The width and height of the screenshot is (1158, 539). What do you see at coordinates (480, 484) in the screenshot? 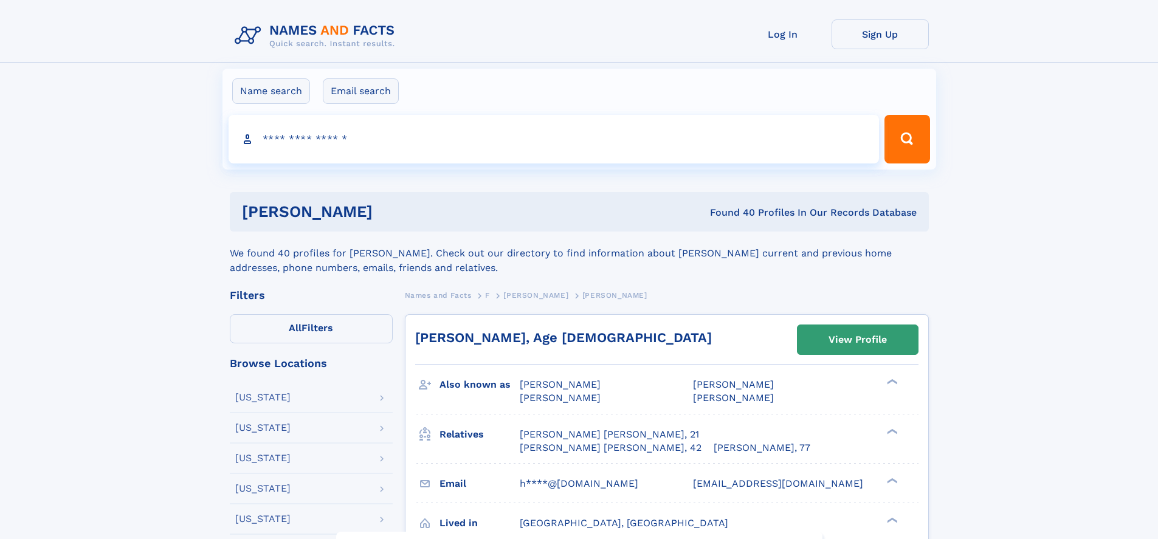
I see `h3: Email` at bounding box center [480, 484].